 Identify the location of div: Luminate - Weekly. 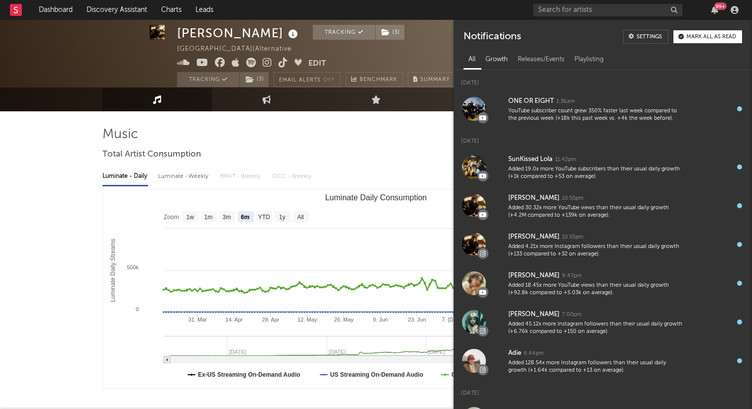
(184, 177).